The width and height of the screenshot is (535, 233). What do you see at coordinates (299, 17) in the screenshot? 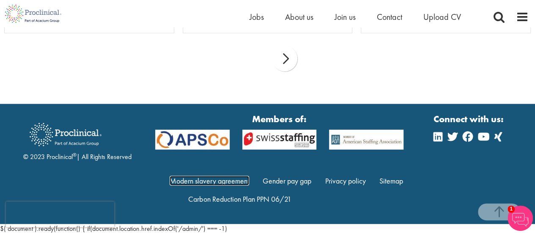
I see `span: About us` at bounding box center [299, 17].